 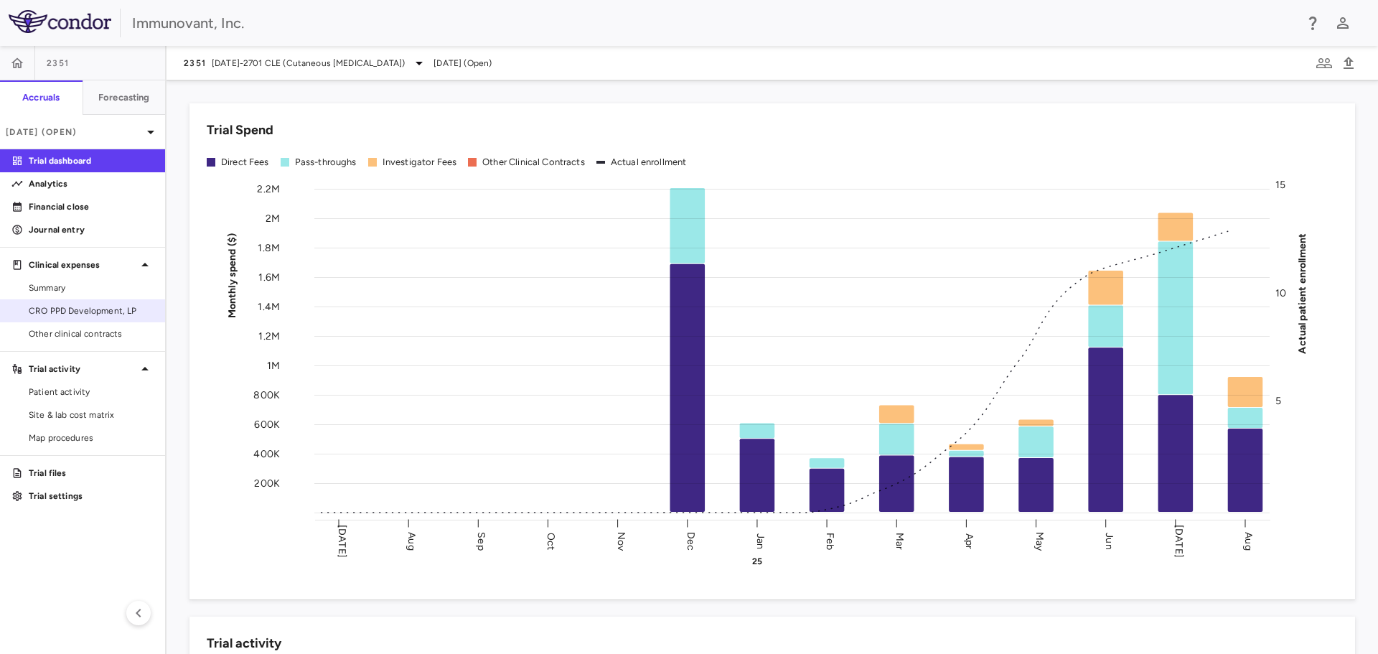 I want to click on tspan: Monthly spend ($), so click(x=232, y=275).